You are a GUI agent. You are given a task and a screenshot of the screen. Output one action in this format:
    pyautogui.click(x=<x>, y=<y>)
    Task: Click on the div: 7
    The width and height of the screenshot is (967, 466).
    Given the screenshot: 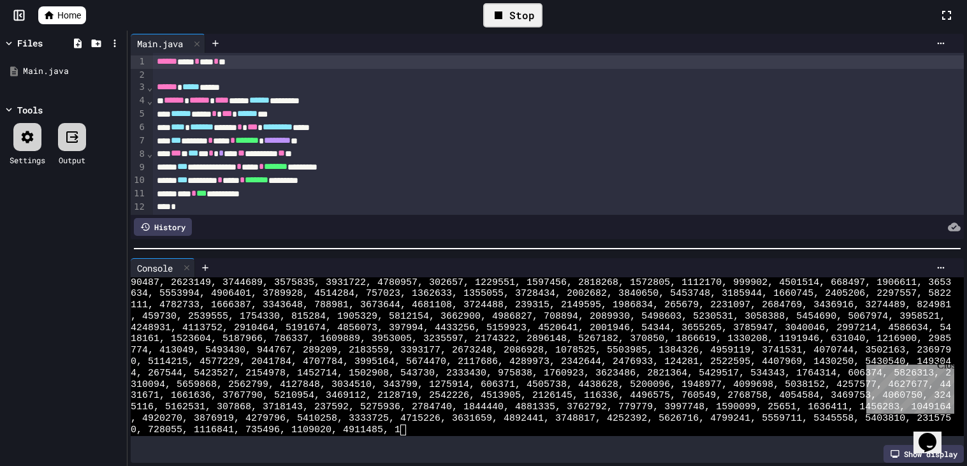 What is the action you would take?
    pyautogui.click(x=138, y=141)
    